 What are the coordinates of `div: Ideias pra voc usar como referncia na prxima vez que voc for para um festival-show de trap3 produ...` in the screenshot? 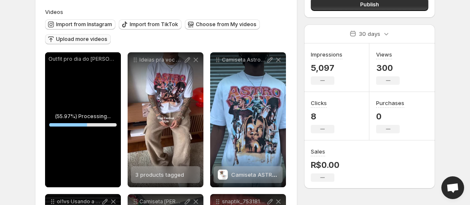 It's located at (166, 120).